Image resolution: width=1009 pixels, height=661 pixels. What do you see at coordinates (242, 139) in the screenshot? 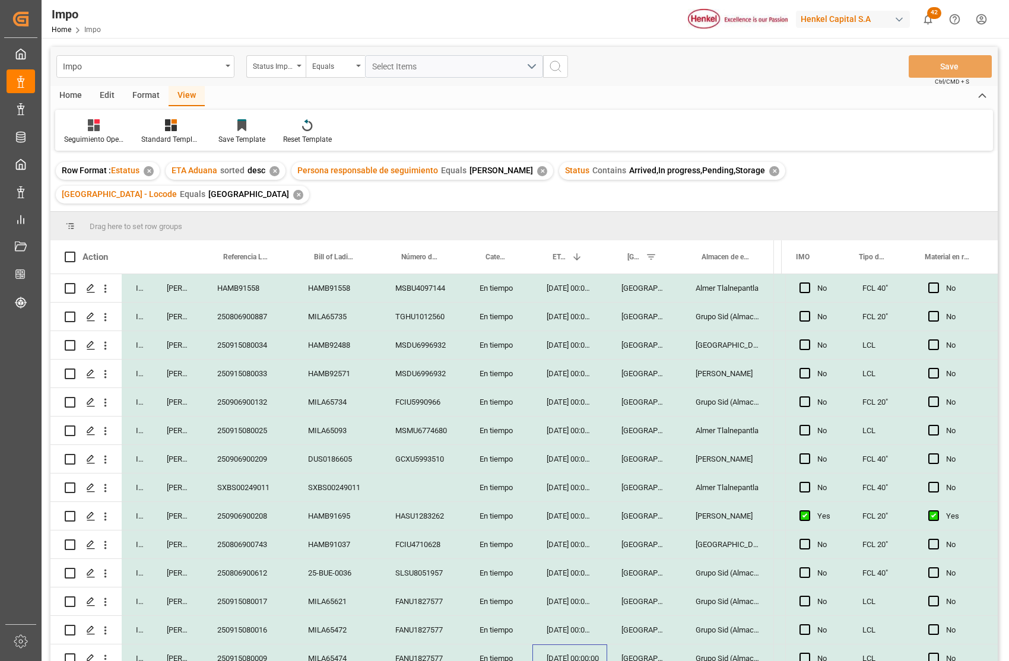
I see `div: Save Template` at bounding box center [242, 139].